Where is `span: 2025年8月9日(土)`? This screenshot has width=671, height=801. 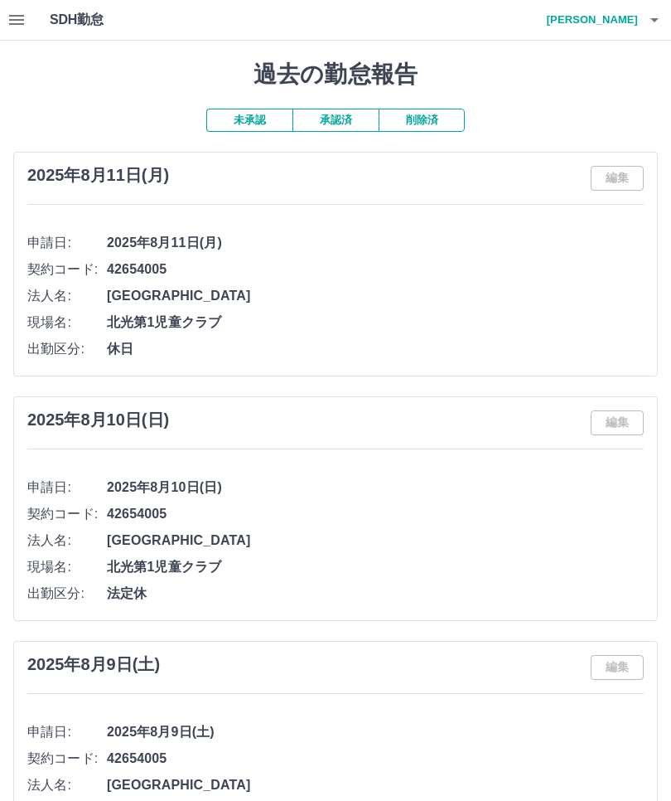
span: 2025年8月9日(土) is located at coordinates (375, 732).